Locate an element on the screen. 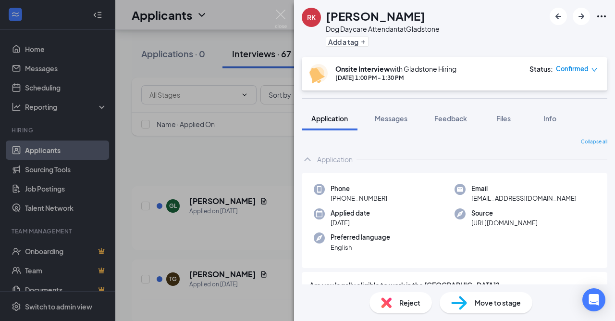  span: Feedback is located at coordinates (451, 118).